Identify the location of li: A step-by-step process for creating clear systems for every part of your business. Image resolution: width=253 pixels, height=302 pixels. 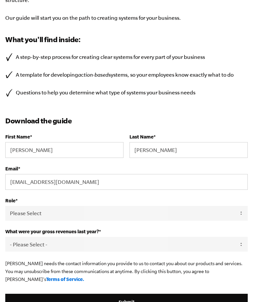
(126, 57).